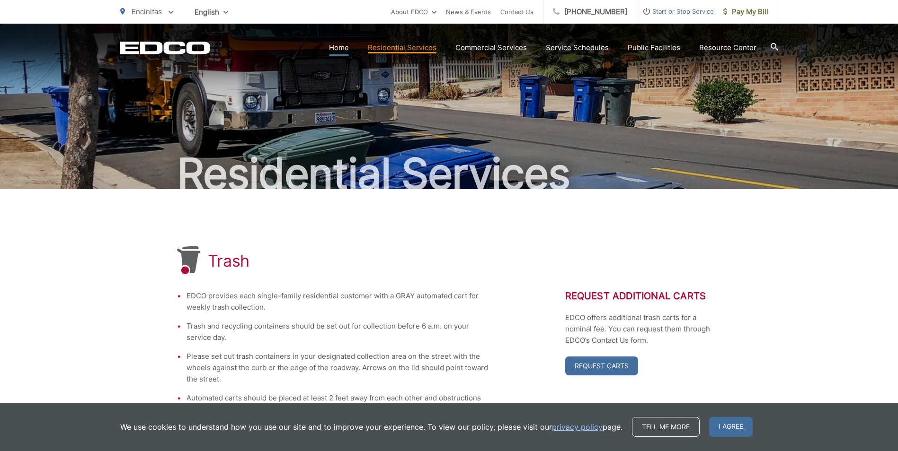 The height and width of the screenshot is (451, 898). I want to click on span: I agree, so click(731, 427).